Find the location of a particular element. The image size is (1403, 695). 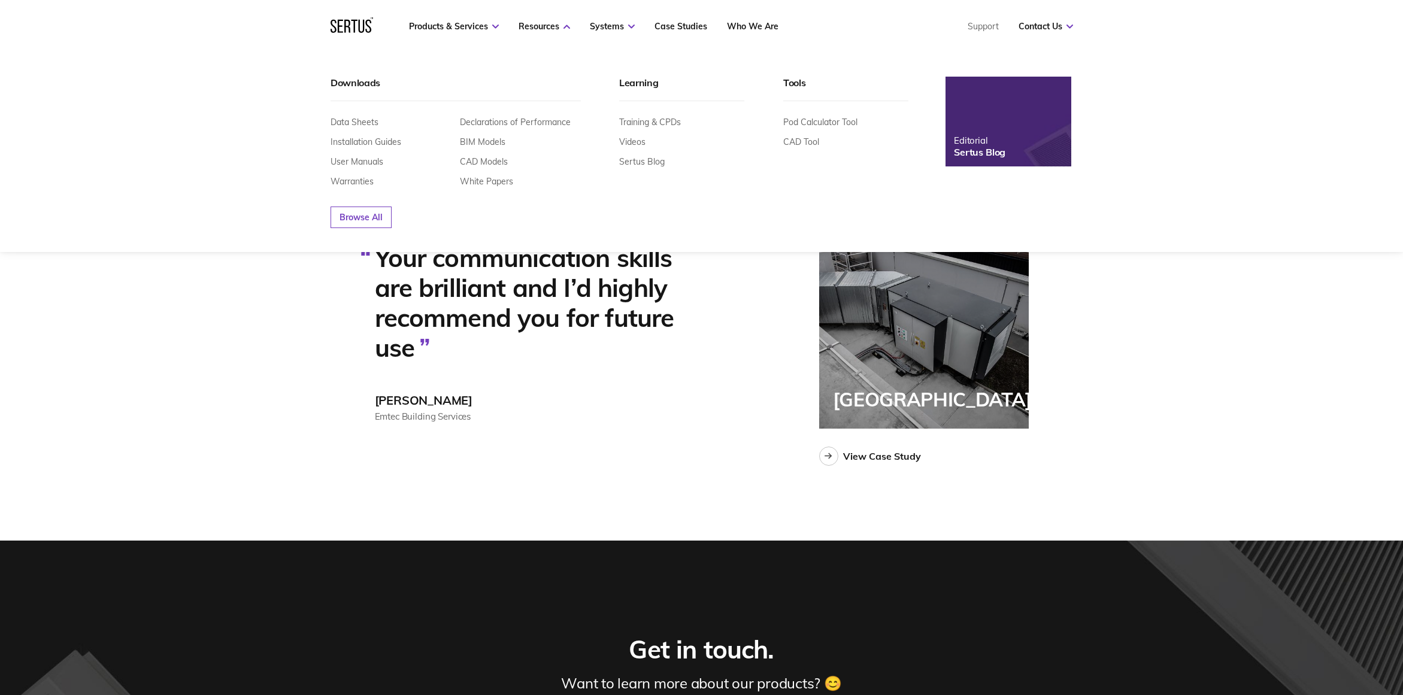

div: Your communication skills are brilliant and I’d highly recommend you for future use is located at coordinates (542, 303).